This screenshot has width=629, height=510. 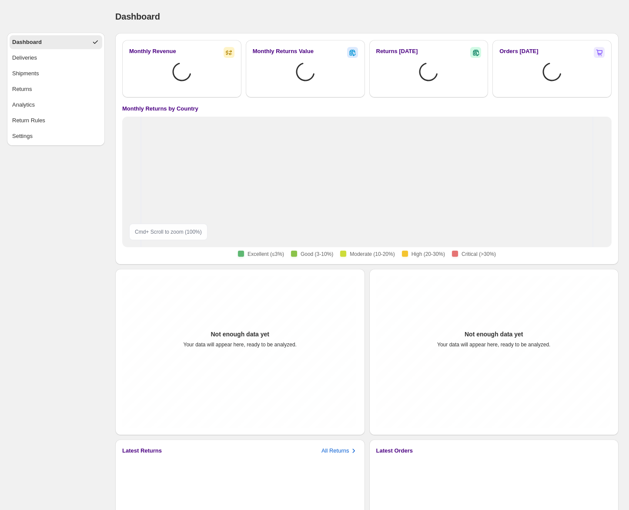 I want to click on h2: Monthly Returns Value, so click(x=283, y=51).